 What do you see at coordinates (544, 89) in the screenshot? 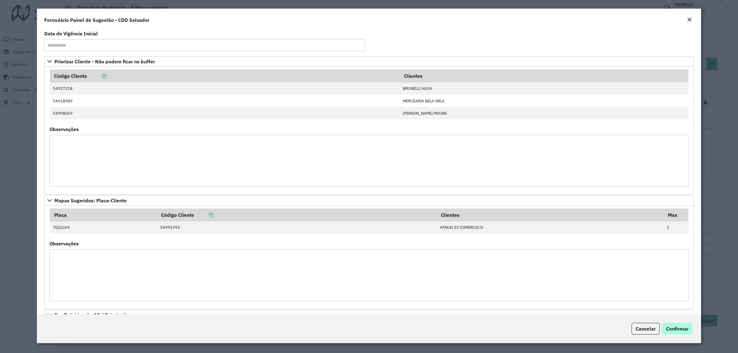
I see `td: BRUNELLI AGUA` at bounding box center [544, 89].